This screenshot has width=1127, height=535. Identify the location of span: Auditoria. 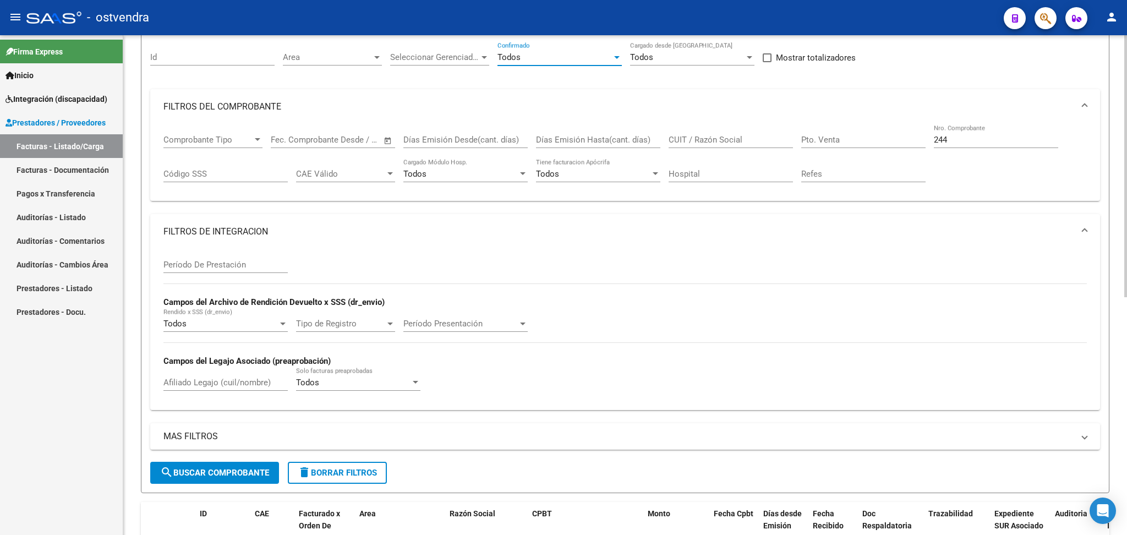
(1071, 513).